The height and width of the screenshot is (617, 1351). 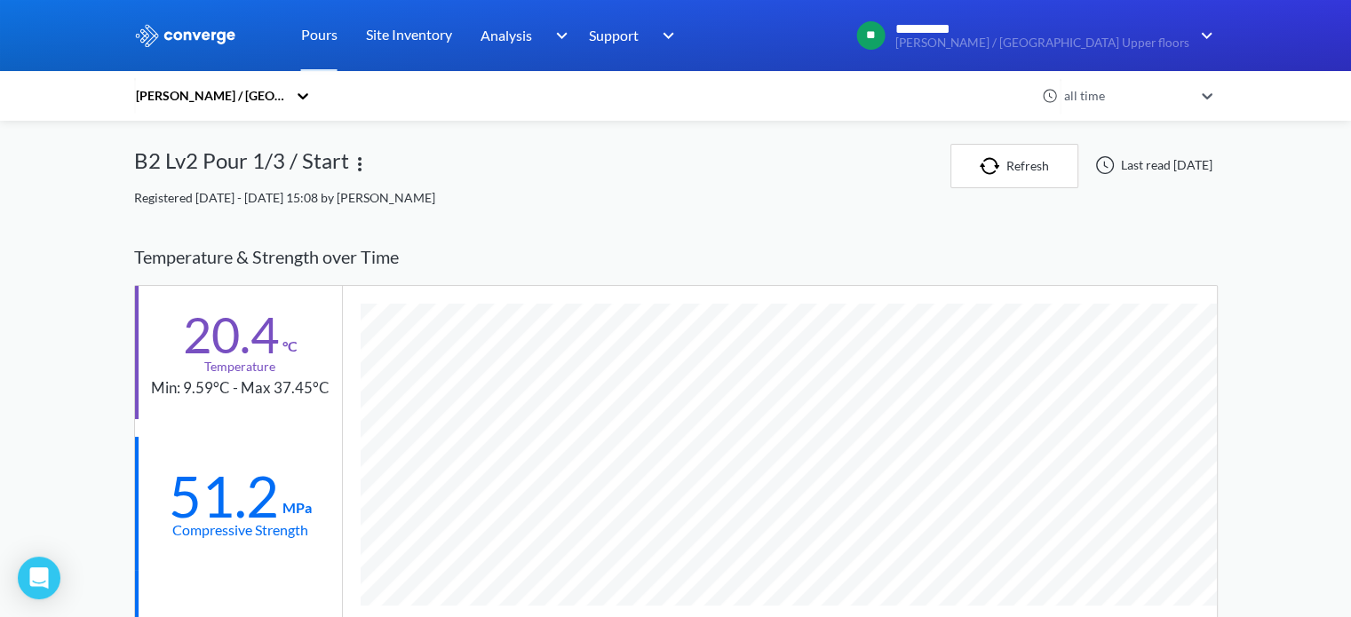 What do you see at coordinates (1014, 166) in the screenshot?
I see `button: Refresh` at bounding box center [1014, 166].